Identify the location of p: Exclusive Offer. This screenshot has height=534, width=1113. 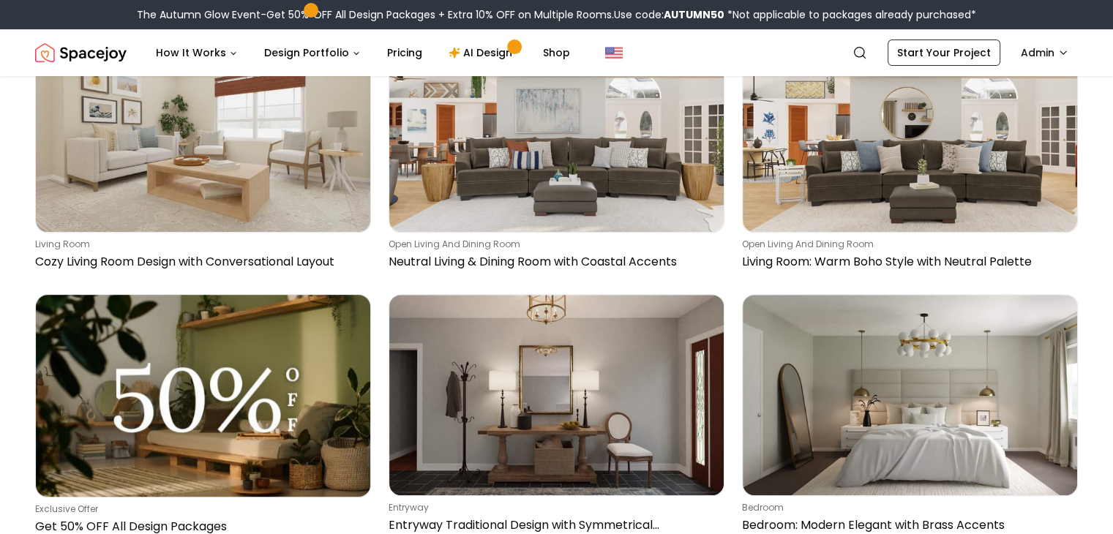
(200, 509).